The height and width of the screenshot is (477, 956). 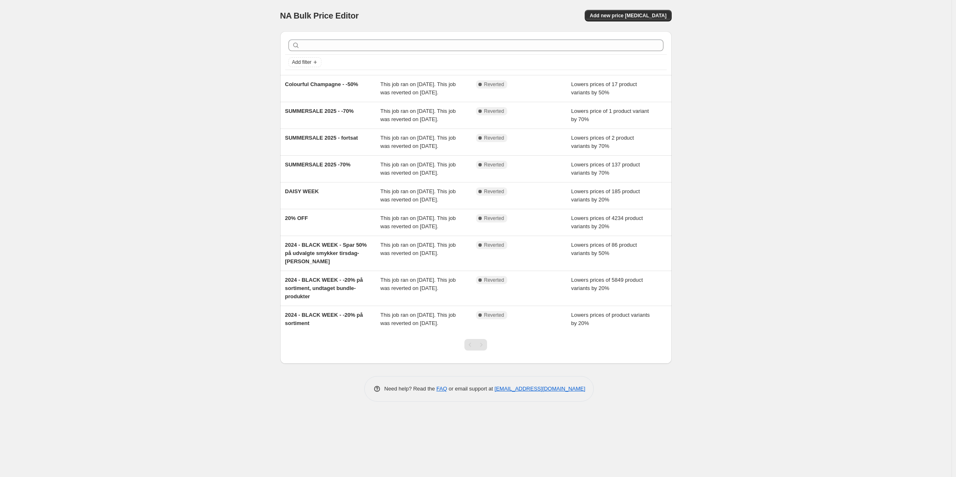 What do you see at coordinates (319, 16) in the screenshot?
I see `span: NA Bulk Price Editor` at bounding box center [319, 16].